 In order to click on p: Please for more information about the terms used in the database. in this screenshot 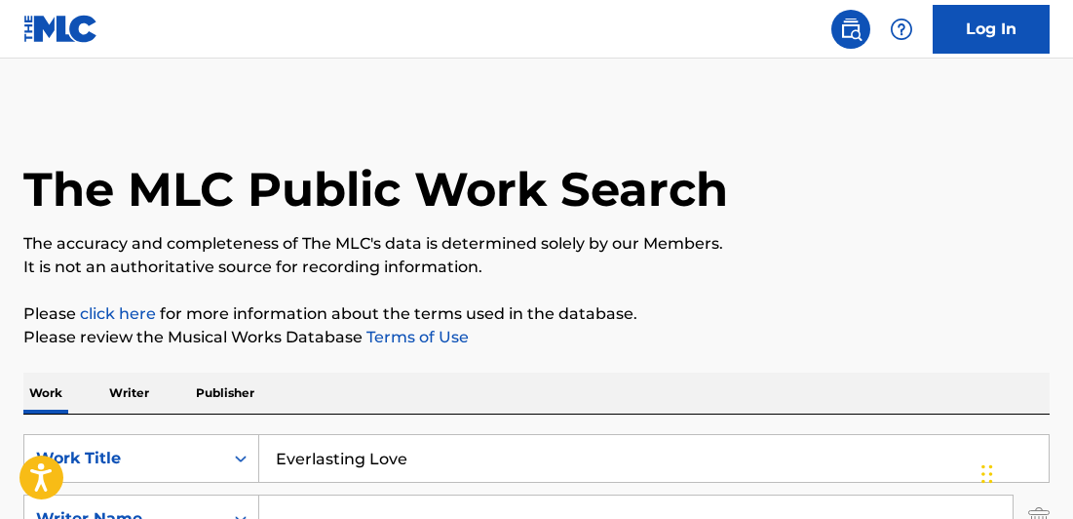, I will do `click(536, 314)`.